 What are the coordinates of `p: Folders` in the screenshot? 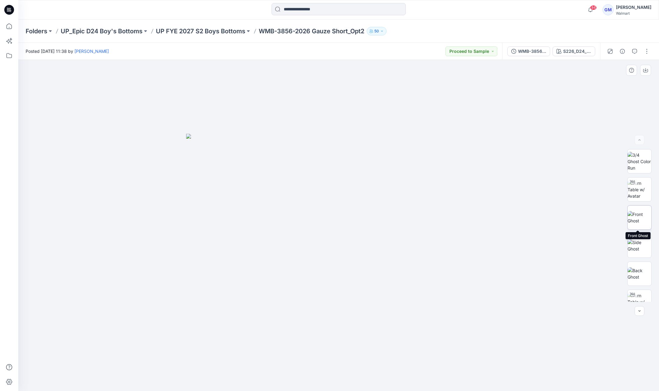 It's located at (36, 31).